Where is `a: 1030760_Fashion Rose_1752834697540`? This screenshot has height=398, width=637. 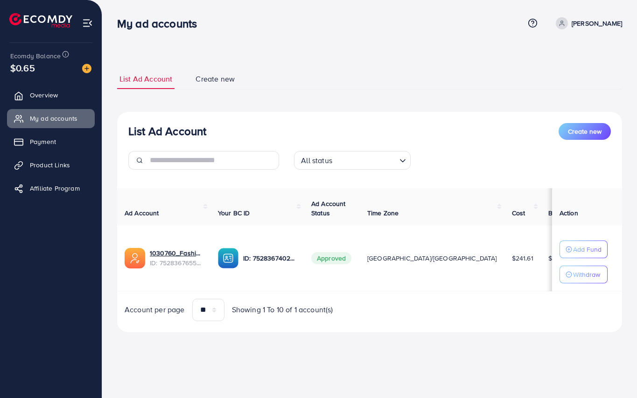 a: 1030760_Fashion Rose_1752834697540 is located at coordinates (176, 253).